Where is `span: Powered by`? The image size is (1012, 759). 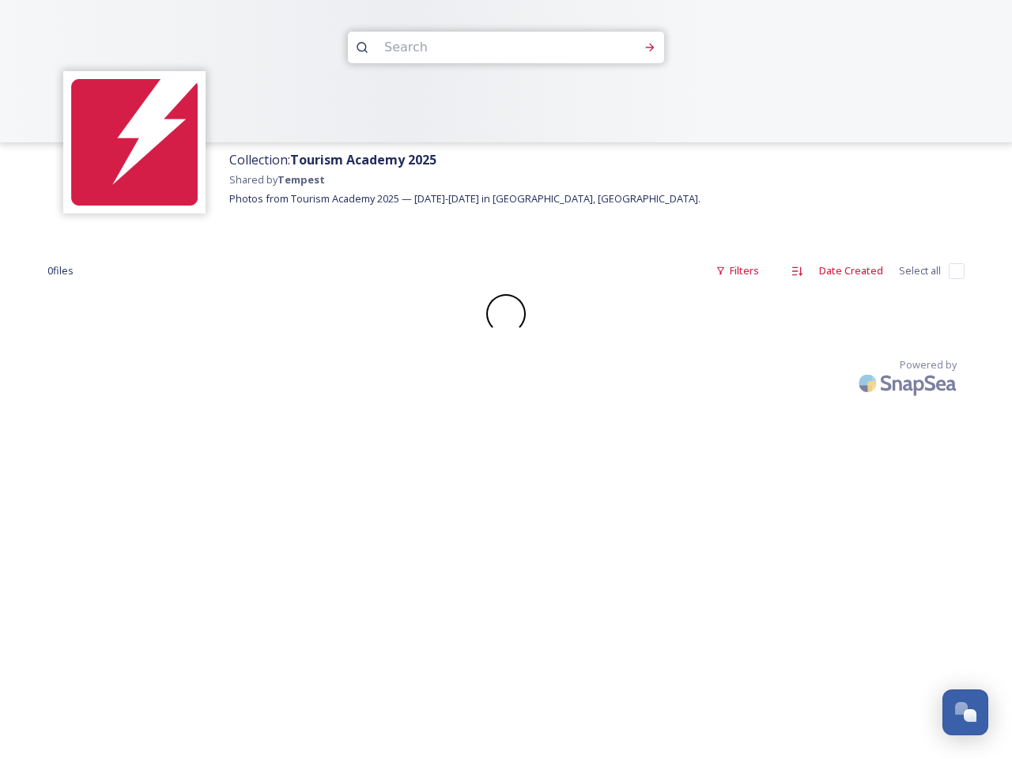 span: Powered by is located at coordinates (928, 364).